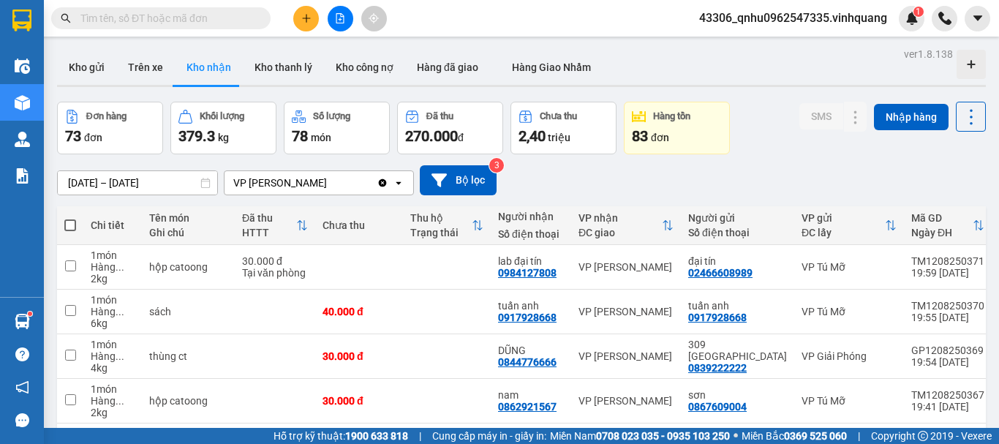 The height and width of the screenshot is (444, 999). What do you see at coordinates (22, 20) in the screenshot?
I see `img: logo-vxr` at bounding box center [22, 20].